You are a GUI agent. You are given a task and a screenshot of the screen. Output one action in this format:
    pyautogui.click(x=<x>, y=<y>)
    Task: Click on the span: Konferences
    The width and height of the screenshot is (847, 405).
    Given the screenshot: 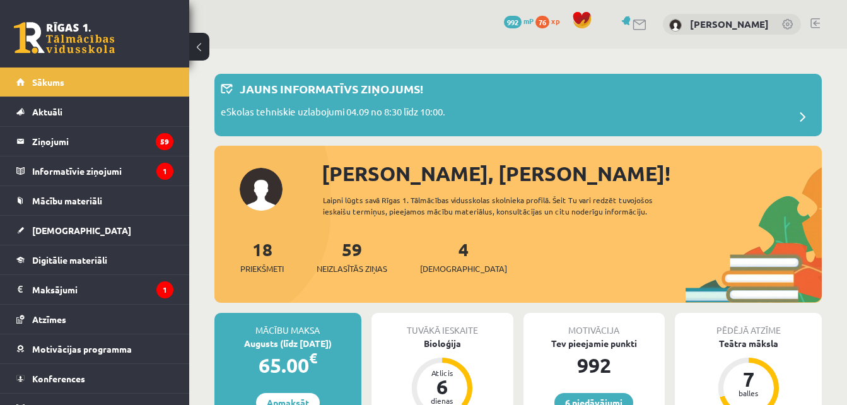 What is the action you would take?
    pyautogui.click(x=59, y=378)
    